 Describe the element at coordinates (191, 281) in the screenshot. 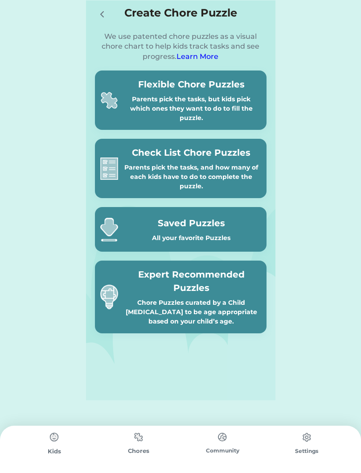

I see `h5: Expert Recommended Puzzles` at that location.